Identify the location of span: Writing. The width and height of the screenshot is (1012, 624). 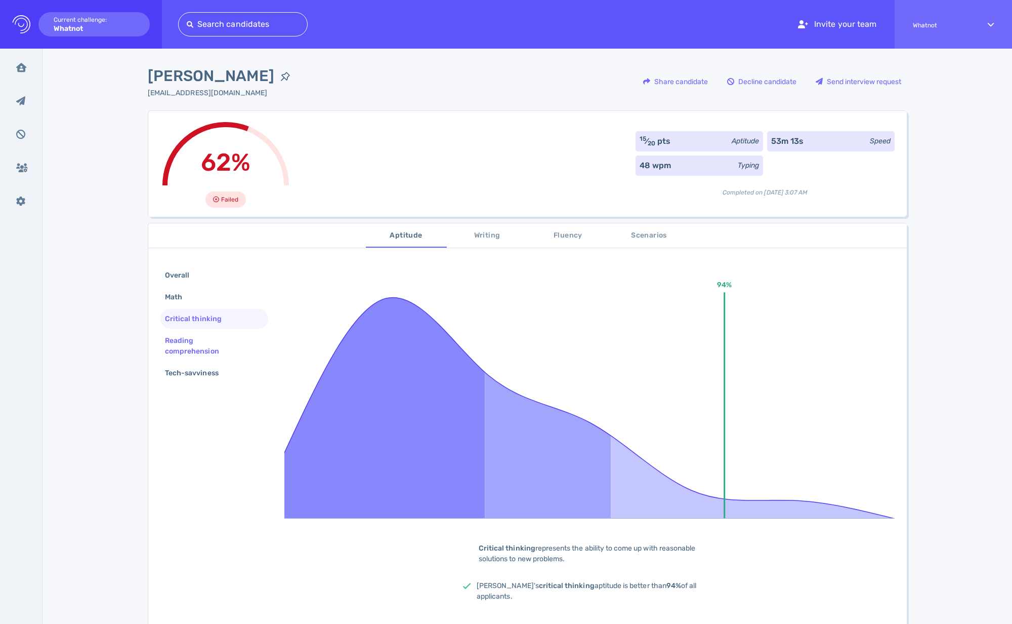
(487, 235).